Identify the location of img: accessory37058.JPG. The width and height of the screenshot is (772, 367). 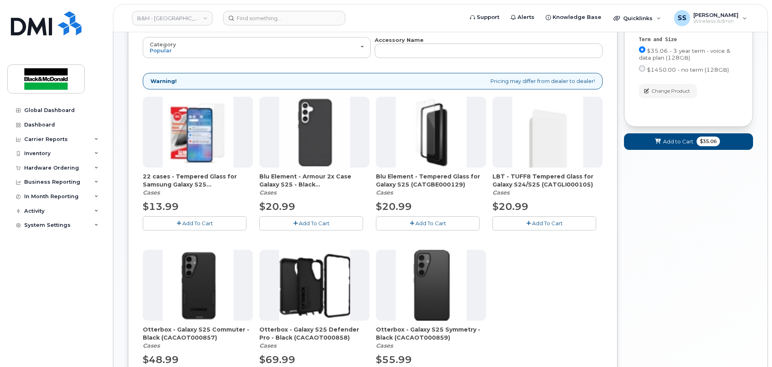
(548, 132).